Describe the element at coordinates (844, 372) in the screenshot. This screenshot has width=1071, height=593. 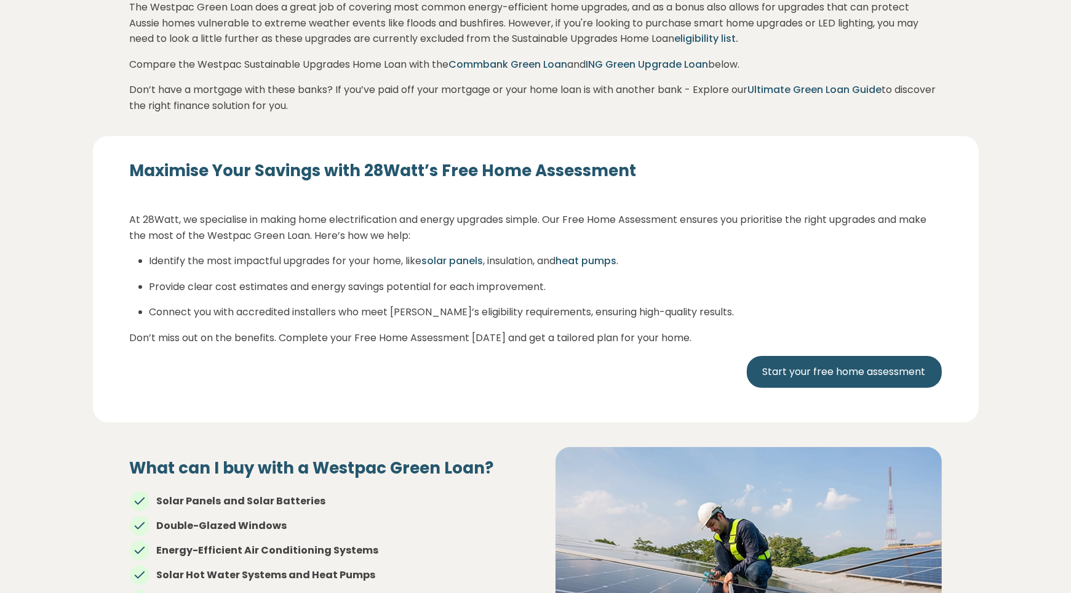
I see `a: Start your free home assessment` at that location.